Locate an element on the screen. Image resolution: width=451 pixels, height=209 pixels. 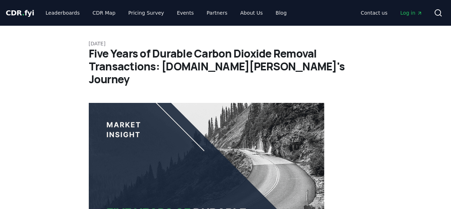
a: CDR.fyi is located at coordinates (20, 13).